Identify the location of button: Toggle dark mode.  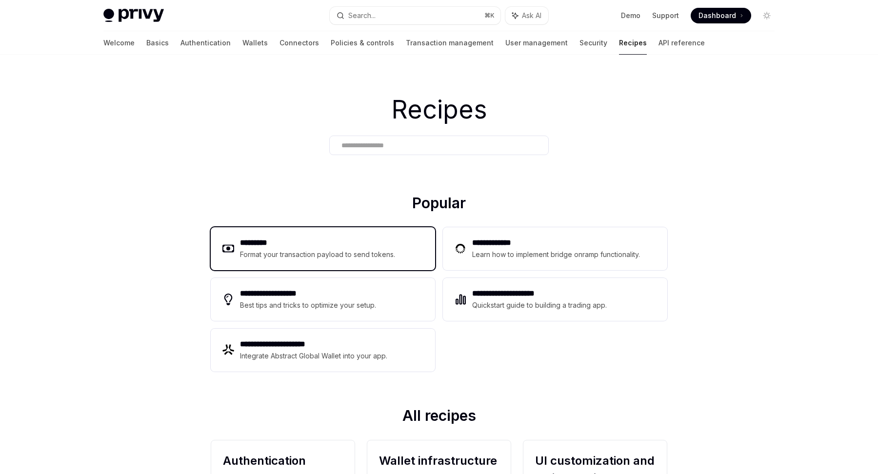
(767, 16).